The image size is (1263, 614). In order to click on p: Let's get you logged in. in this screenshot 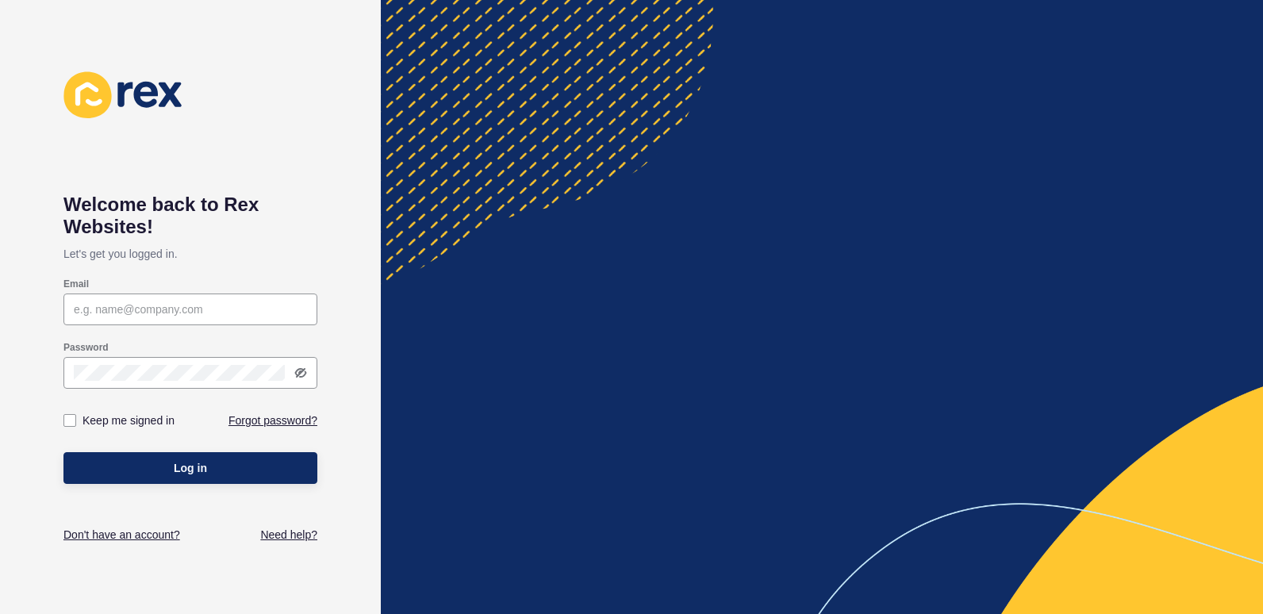, I will do `click(190, 254)`.